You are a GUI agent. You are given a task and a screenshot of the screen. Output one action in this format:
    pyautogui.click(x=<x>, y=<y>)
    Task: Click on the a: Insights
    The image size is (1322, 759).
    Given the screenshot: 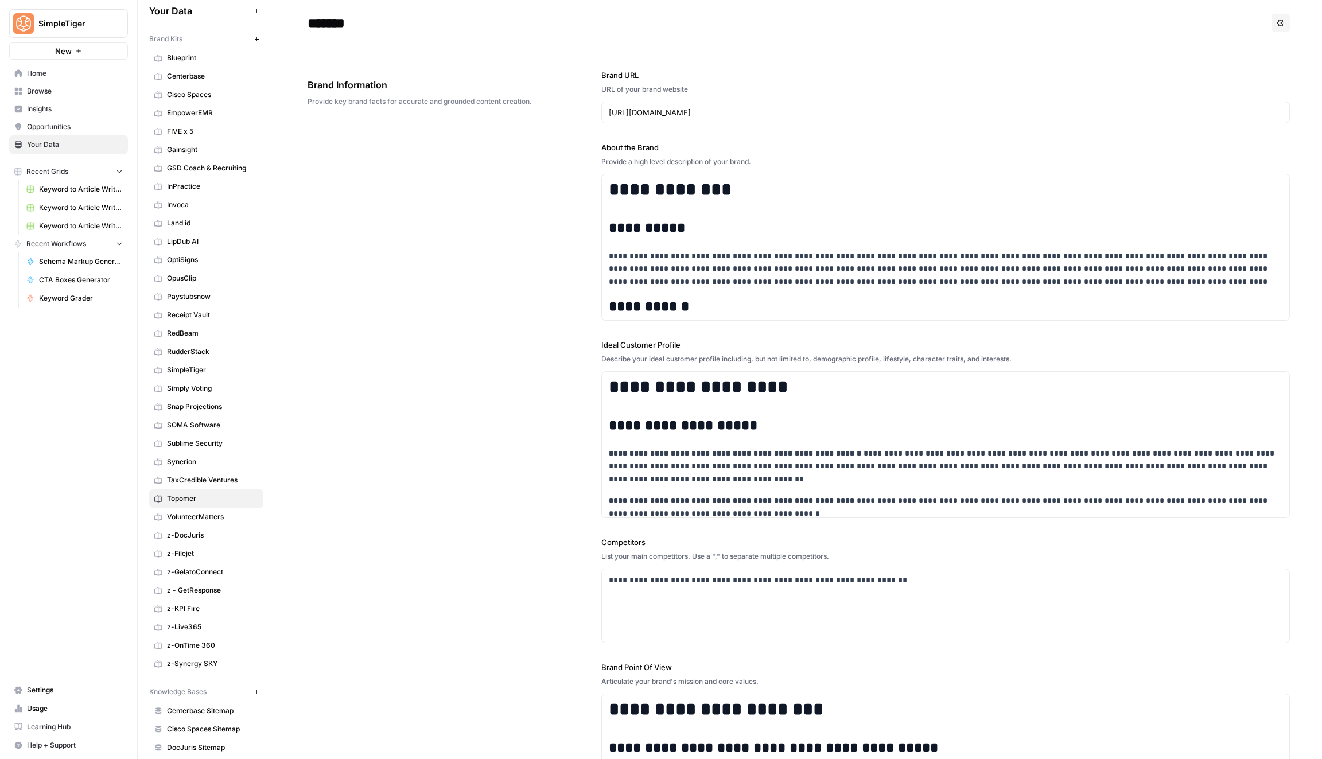 What is the action you would take?
    pyautogui.click(x=68, y=109)
    